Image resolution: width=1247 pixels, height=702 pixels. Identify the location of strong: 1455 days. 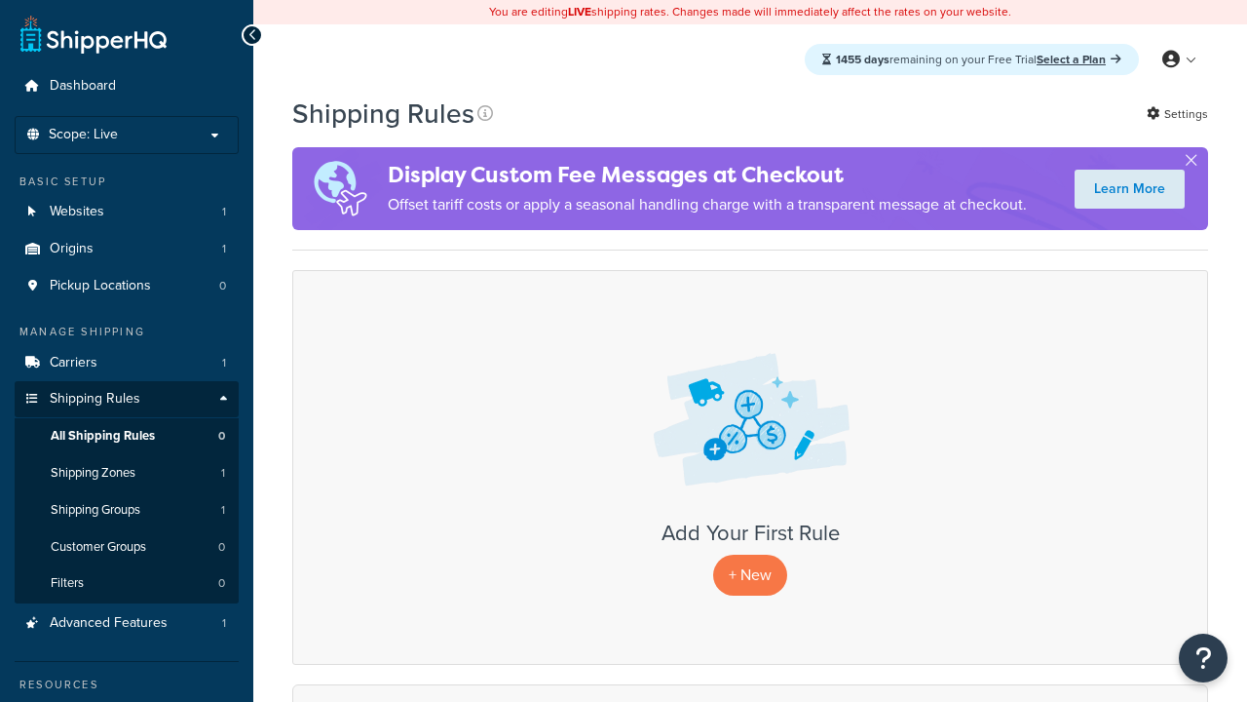
(862, 59).